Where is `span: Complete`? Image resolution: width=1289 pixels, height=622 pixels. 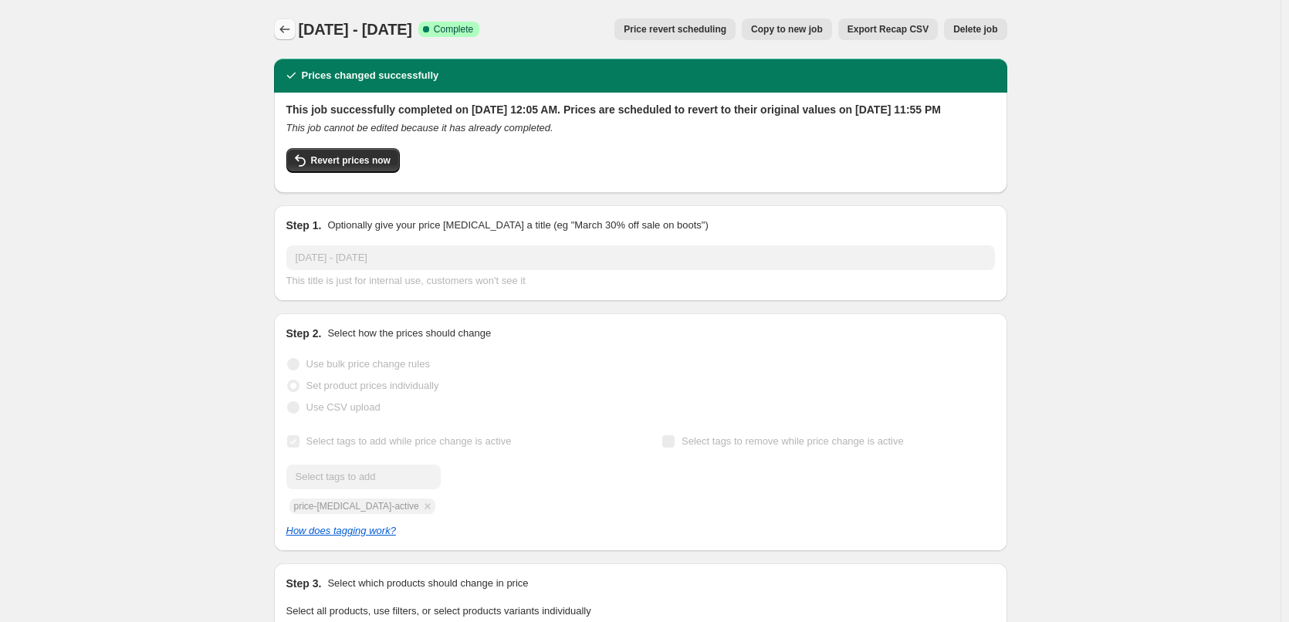 span: Complete is located at coordinates (453, 29).